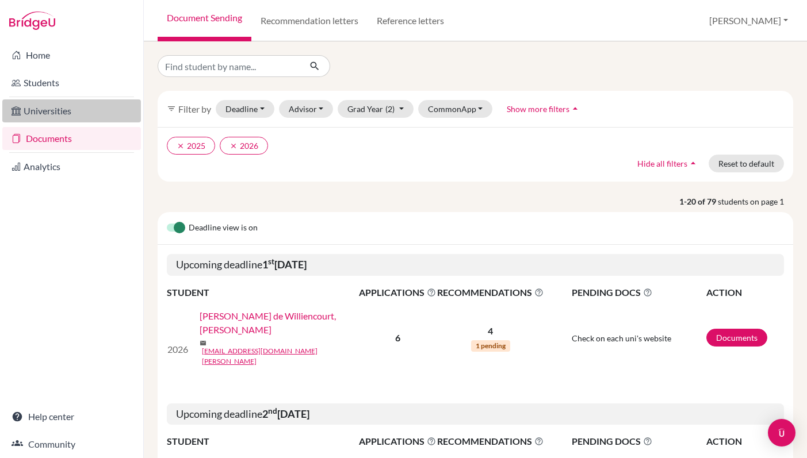 Image resolution: width=807 pixels, height=458 pixels. What do you see at coordinates (746, 163) in the screenshot?
I see `button: Reset to default` at bounding box center [746, 163].